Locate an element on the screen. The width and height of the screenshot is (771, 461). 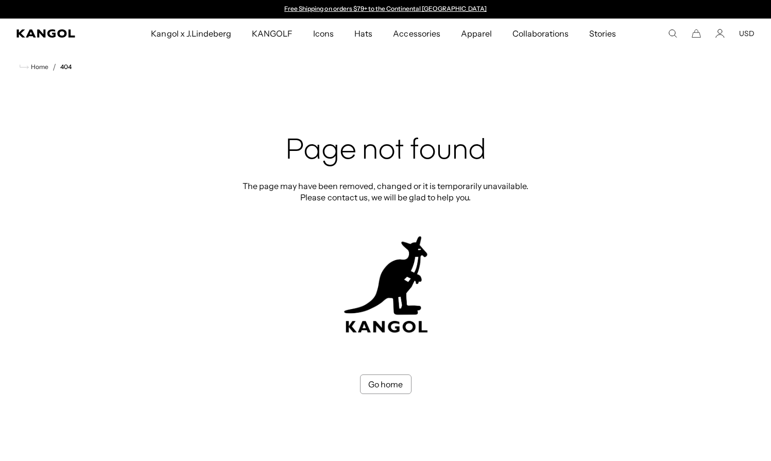
a: KANGOLF is located at coordinates (272, 33).